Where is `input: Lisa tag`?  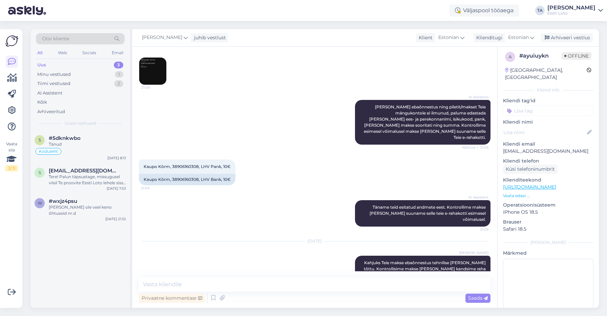 input: Lisa tag is located at coordinates (548, 111).